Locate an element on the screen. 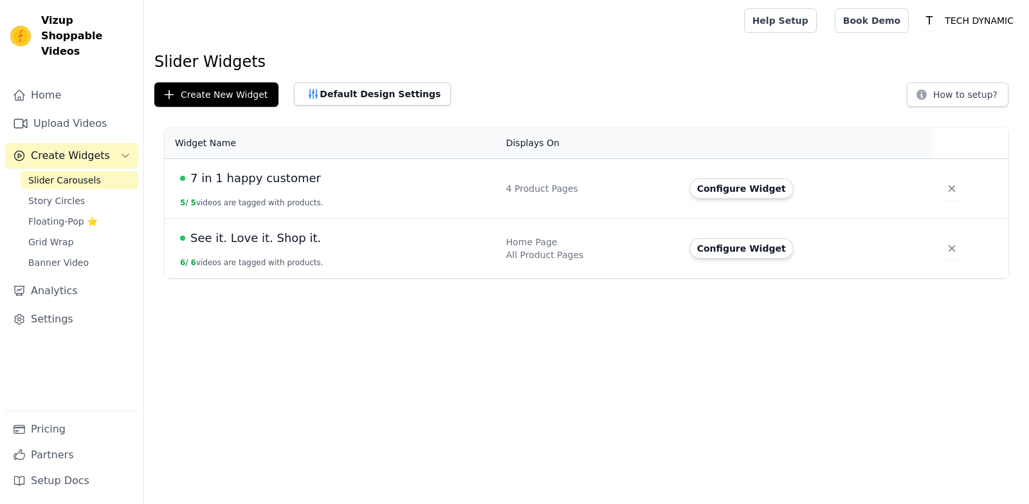 The width and height of the screenshot is (1029, 504). span: 7 in 1 happy customer is located at coordinates (255, 178).